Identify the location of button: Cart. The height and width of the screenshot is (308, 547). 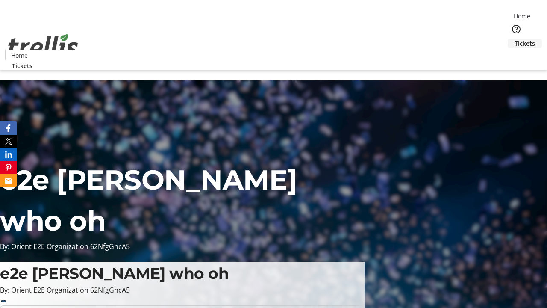
(516, 56).